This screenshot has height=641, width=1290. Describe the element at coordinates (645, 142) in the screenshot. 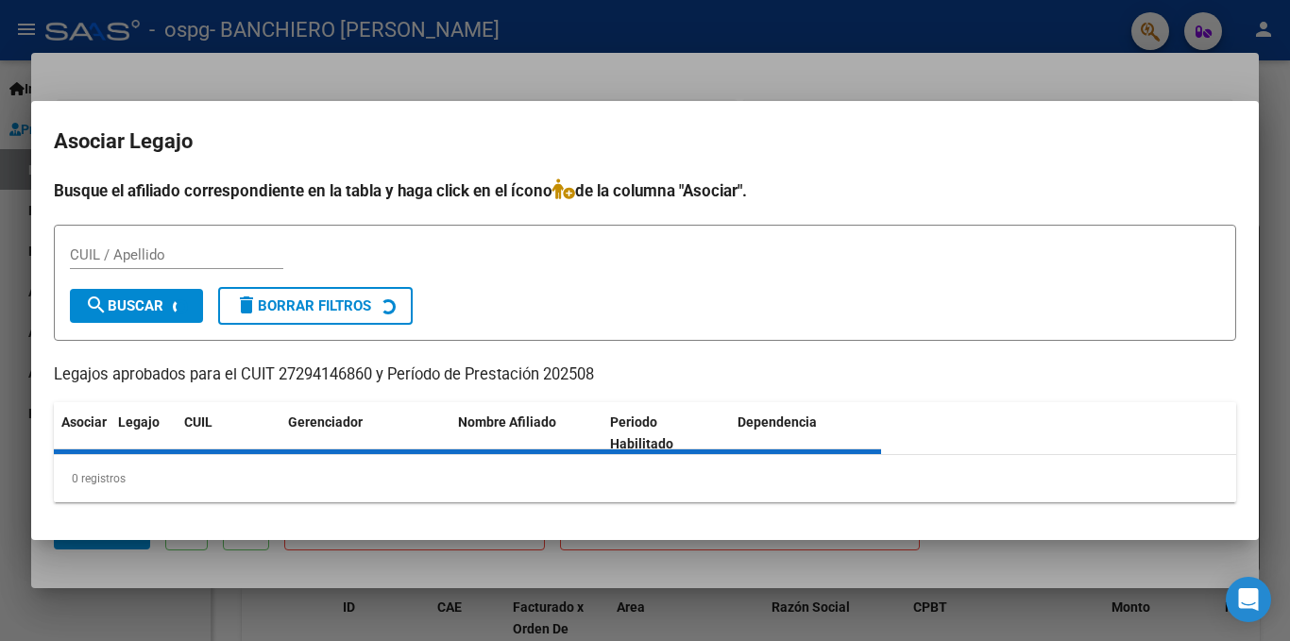

I see `h2: Asociar Legajo` at that location.